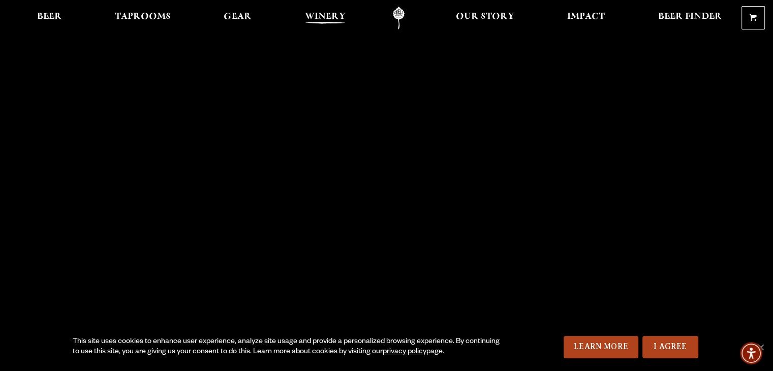  Describe the element at coordinates (325, 18) in the screenshot. I see `a: Winery` at that location.